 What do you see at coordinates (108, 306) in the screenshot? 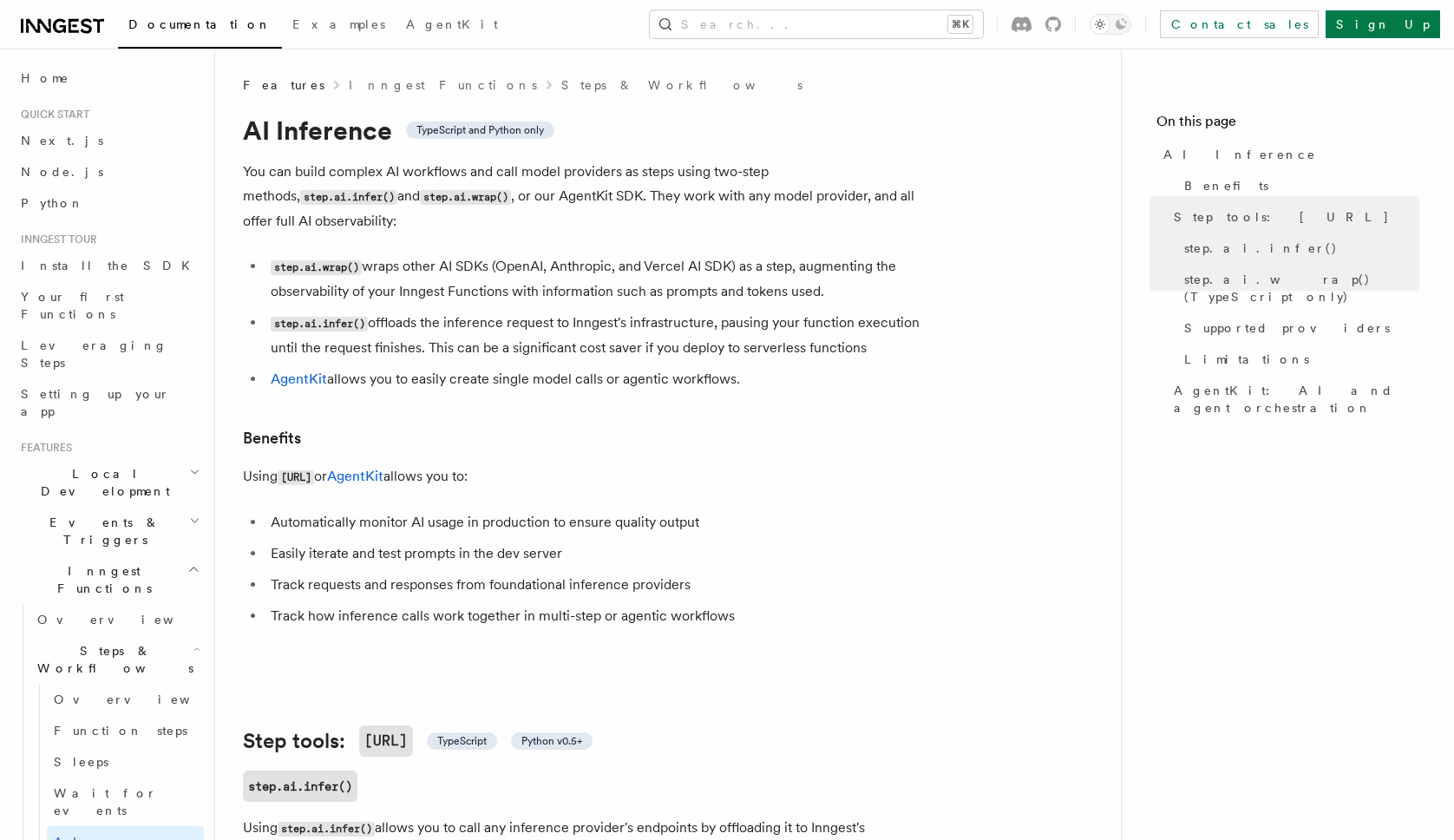
I see `a: Your first Functions` at bounding box center [108, 306].